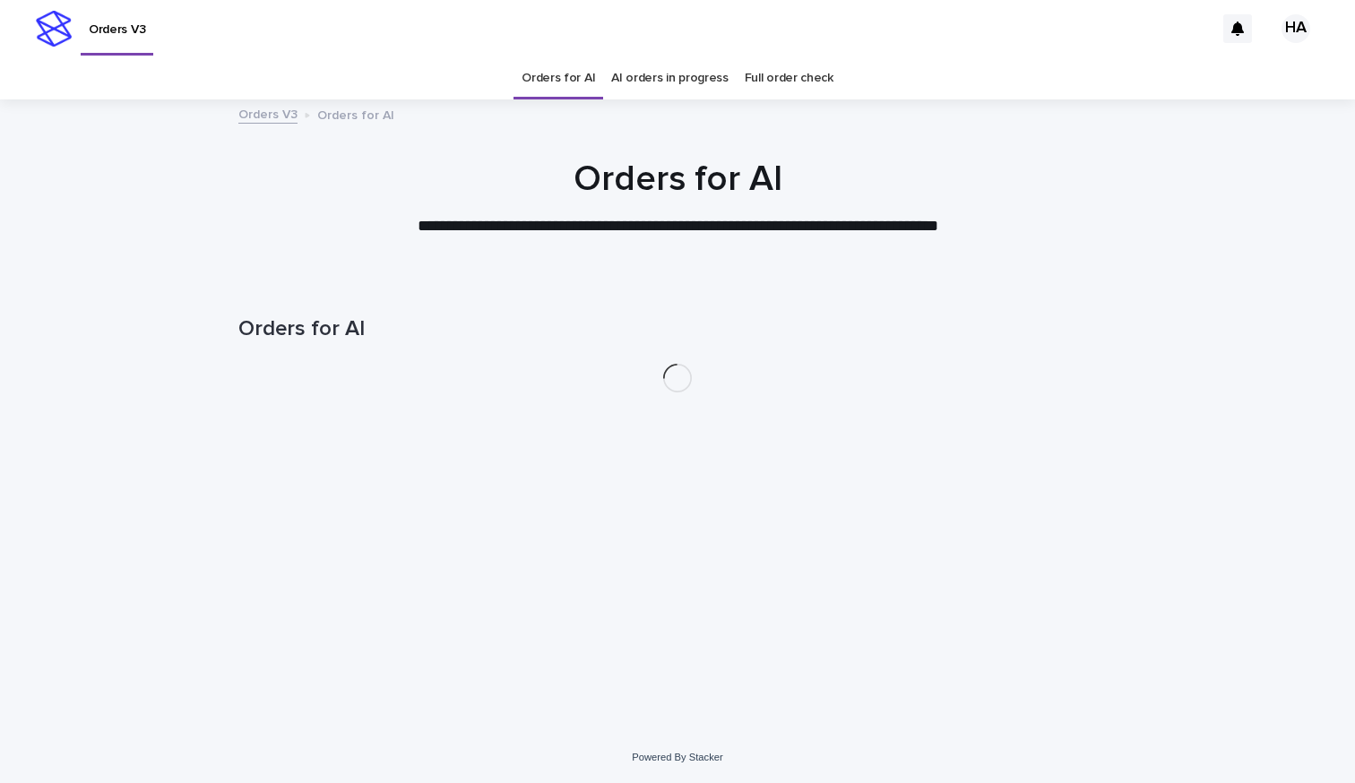 This screenshot has width=1355, height=783. Describe the element at coordinates (669, 78) in the screenshot. I see `a: AI orders in progress` at that location.